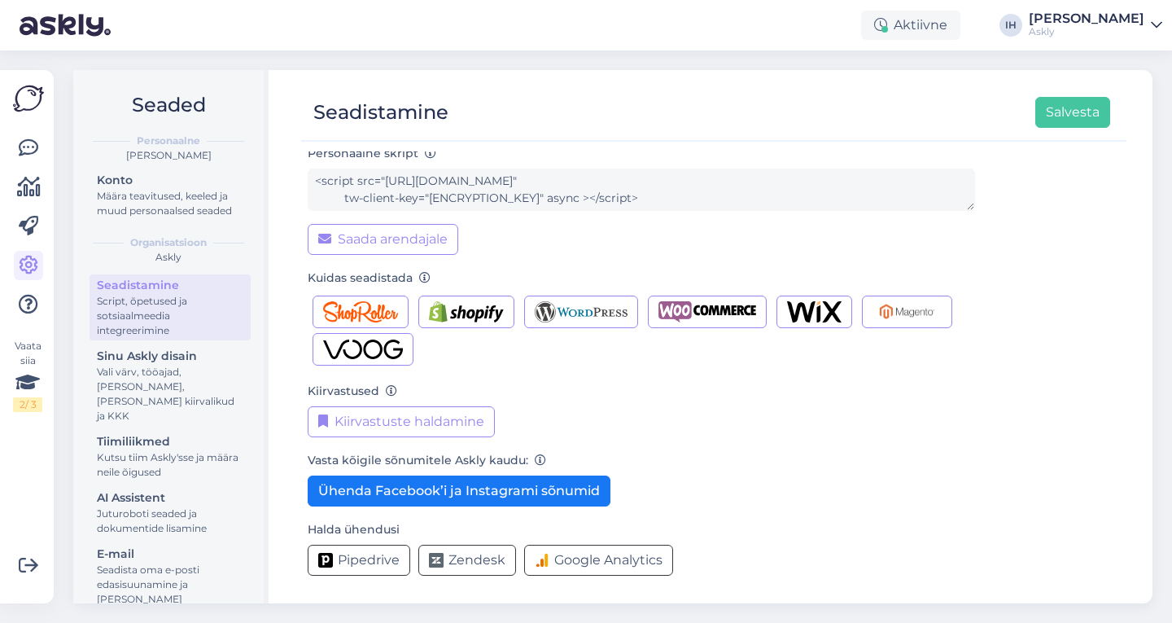  What do you see at coordinates (477, 560) in the screenshot?
I see `span: Zendesk` at bounding box center [477, 560].